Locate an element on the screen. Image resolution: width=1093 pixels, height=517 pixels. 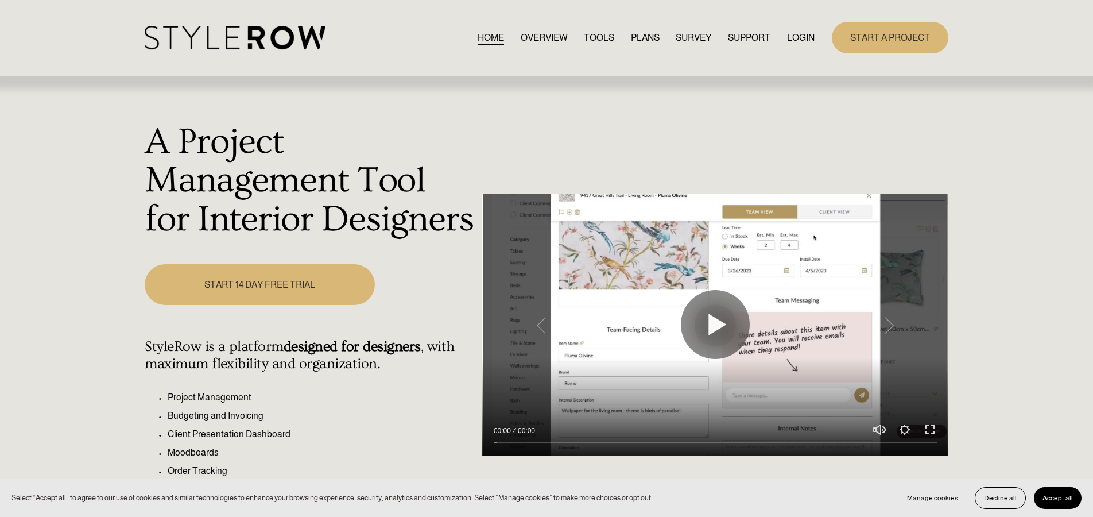
p: Client Presentation Dashboard is located at coordinates (321, 434).